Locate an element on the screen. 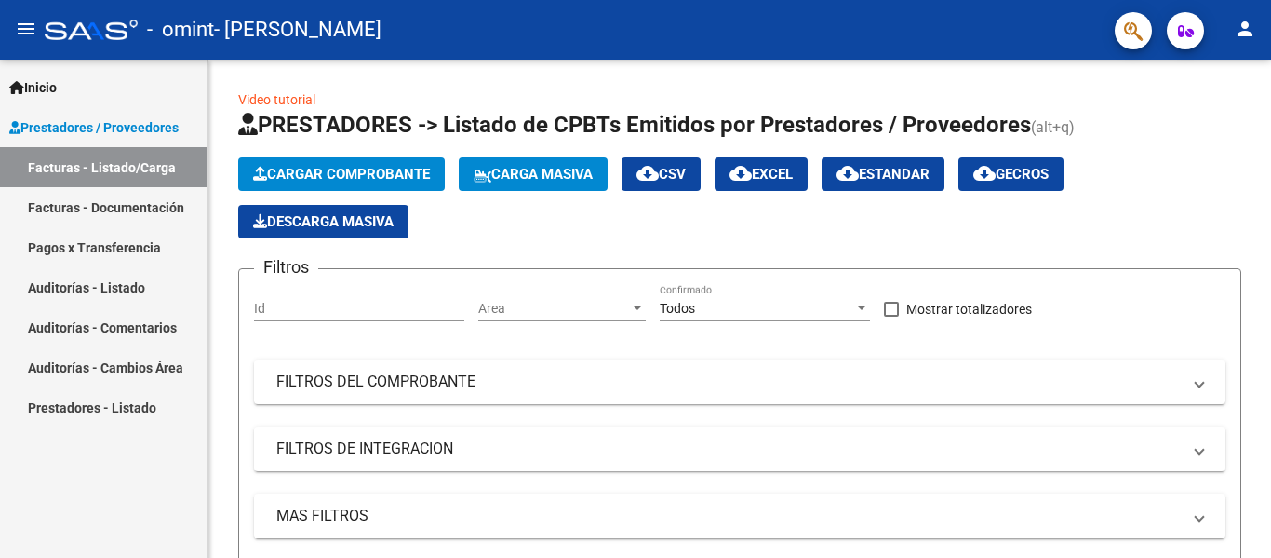  mat-expansion-panel-header: FILTROS DEL COMPROBANTE is located at coordinates (740, 382).